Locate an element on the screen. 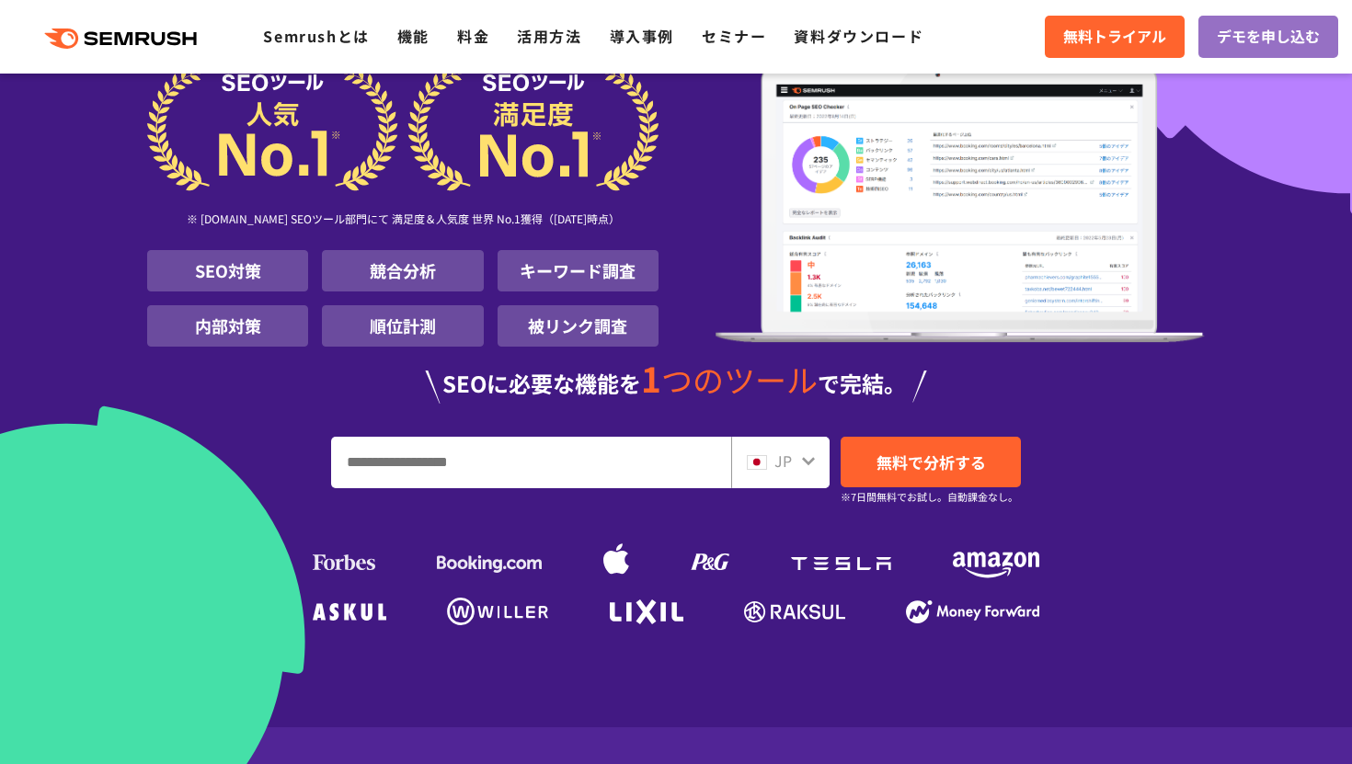 This screenshot has height=764, width=1352. li: 被リンク調査 is located at coordinates (577, 325).